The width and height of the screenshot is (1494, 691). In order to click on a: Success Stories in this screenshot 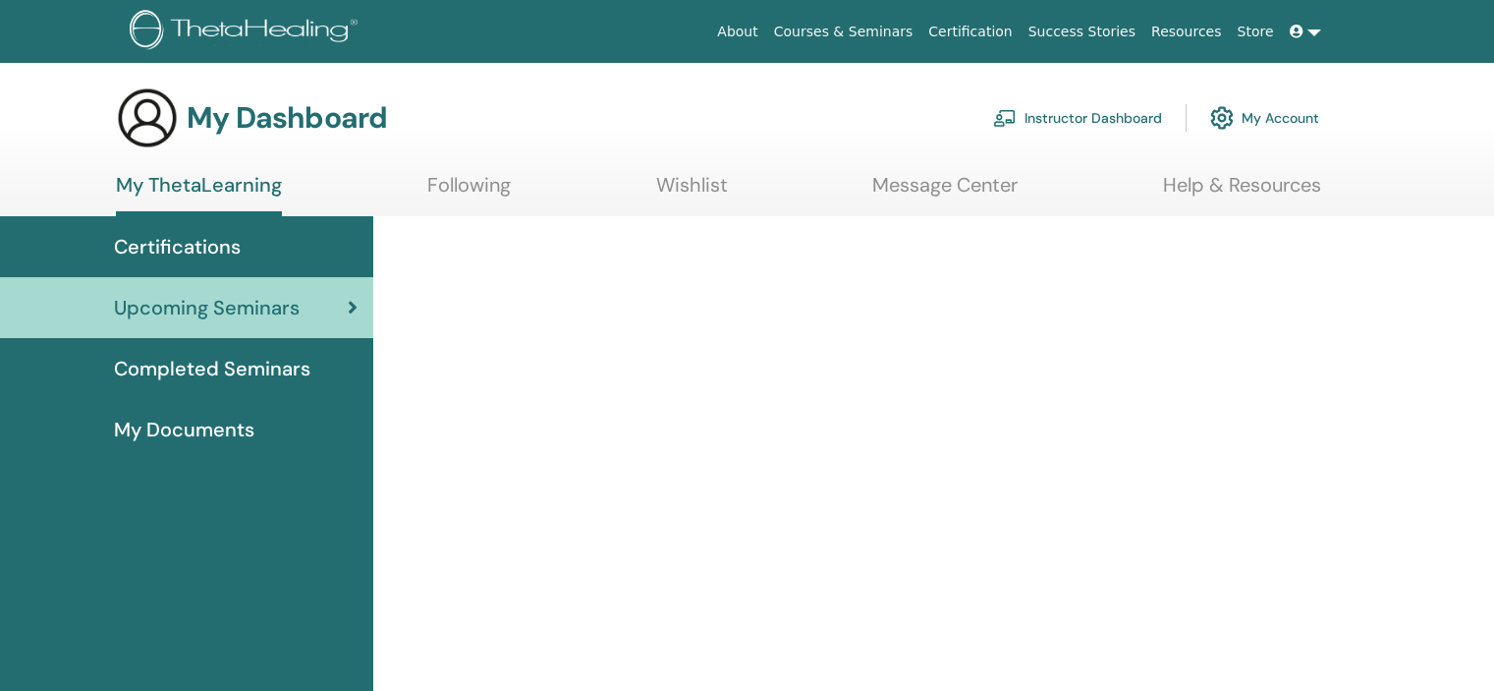, I will do `click(1082, 31)`.